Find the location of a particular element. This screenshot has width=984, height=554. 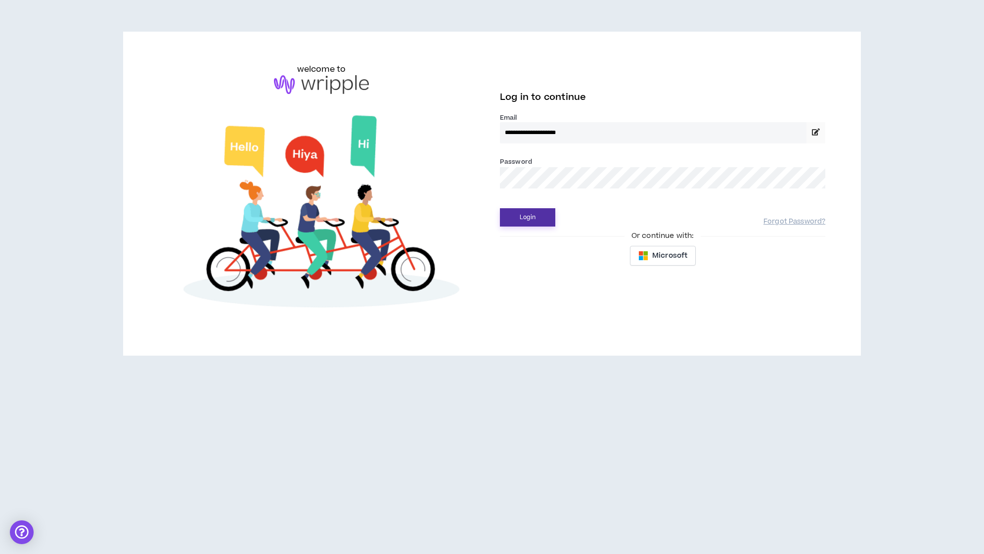

img: Welcome to Wripple is located at coordinates (321, 214).